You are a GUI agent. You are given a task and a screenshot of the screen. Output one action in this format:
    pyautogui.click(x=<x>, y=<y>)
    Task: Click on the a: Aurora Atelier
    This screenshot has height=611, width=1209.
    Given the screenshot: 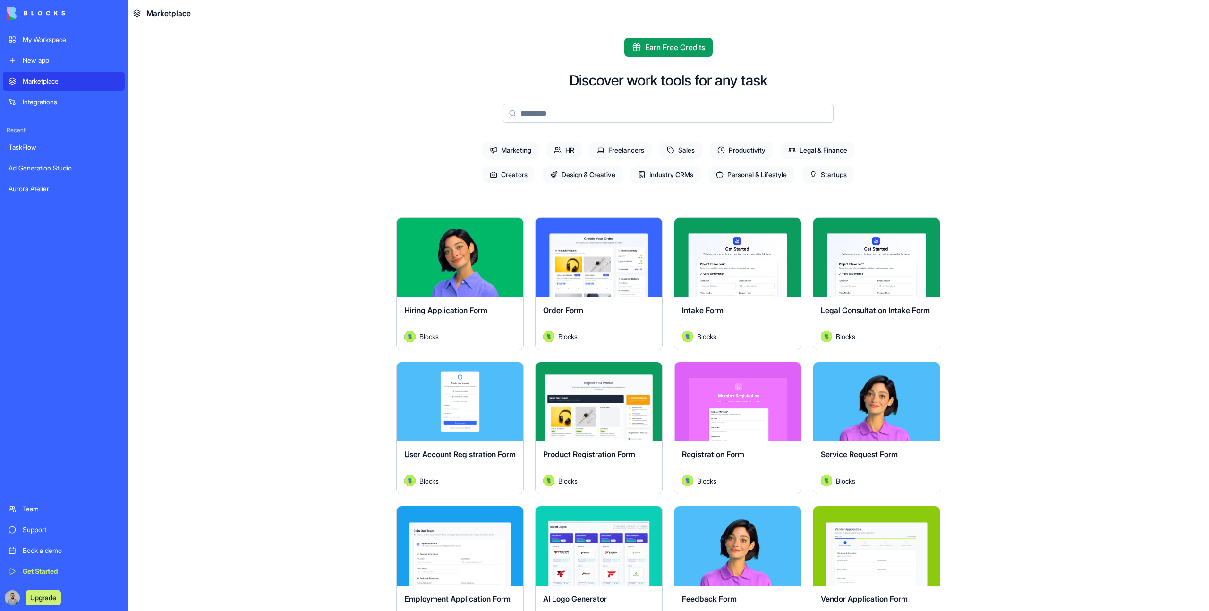 What is the action you would take?
    pyautogui.click(x=64, y=189)
    